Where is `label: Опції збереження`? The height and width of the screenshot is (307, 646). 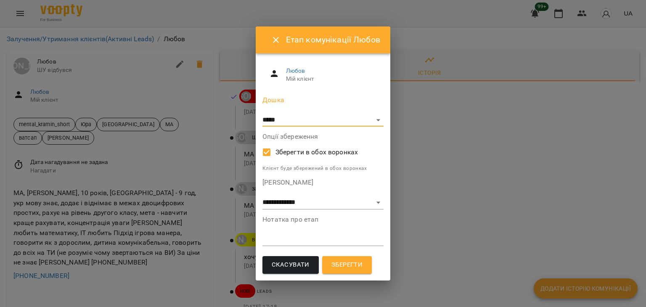
label: Опції збереження is located at coordinates (323, 137).